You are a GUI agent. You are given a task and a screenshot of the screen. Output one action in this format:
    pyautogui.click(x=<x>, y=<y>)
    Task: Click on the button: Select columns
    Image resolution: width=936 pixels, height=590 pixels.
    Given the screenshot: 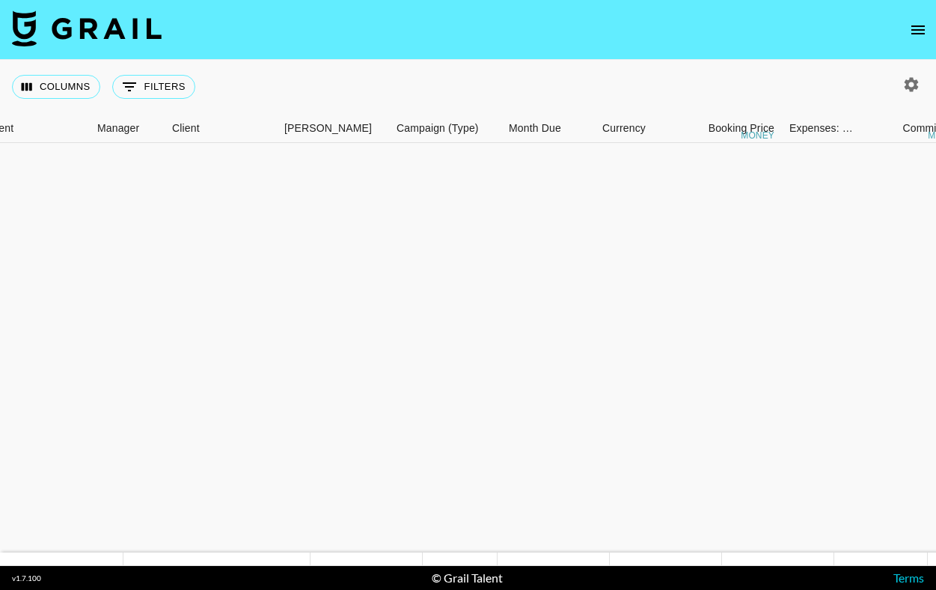 What is the action you would take?
    pyautogui.click(x=56, y=87)
    